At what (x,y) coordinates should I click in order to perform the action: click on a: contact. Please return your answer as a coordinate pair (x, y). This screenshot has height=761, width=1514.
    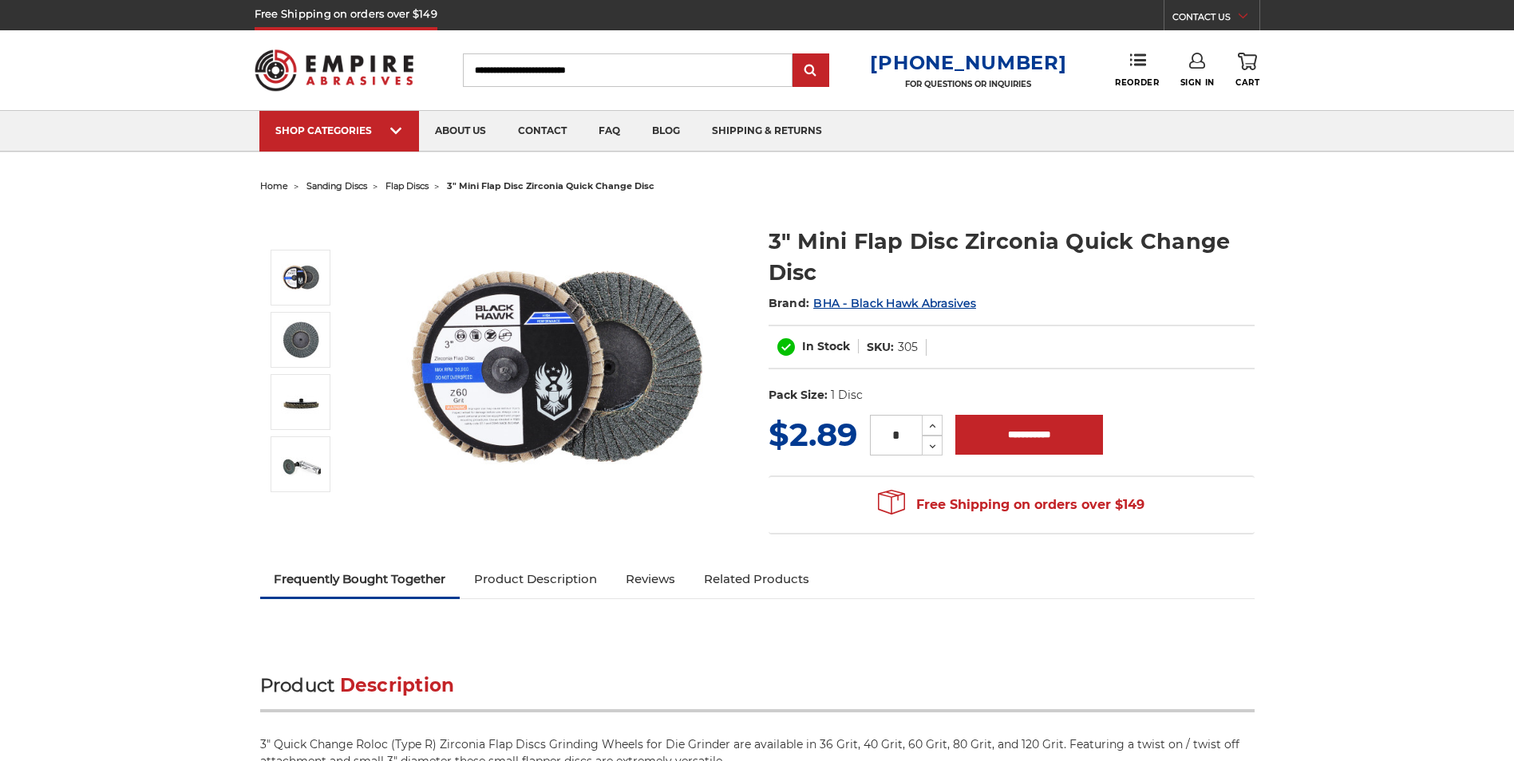
    Looking at the image, I should click on (542, 131).